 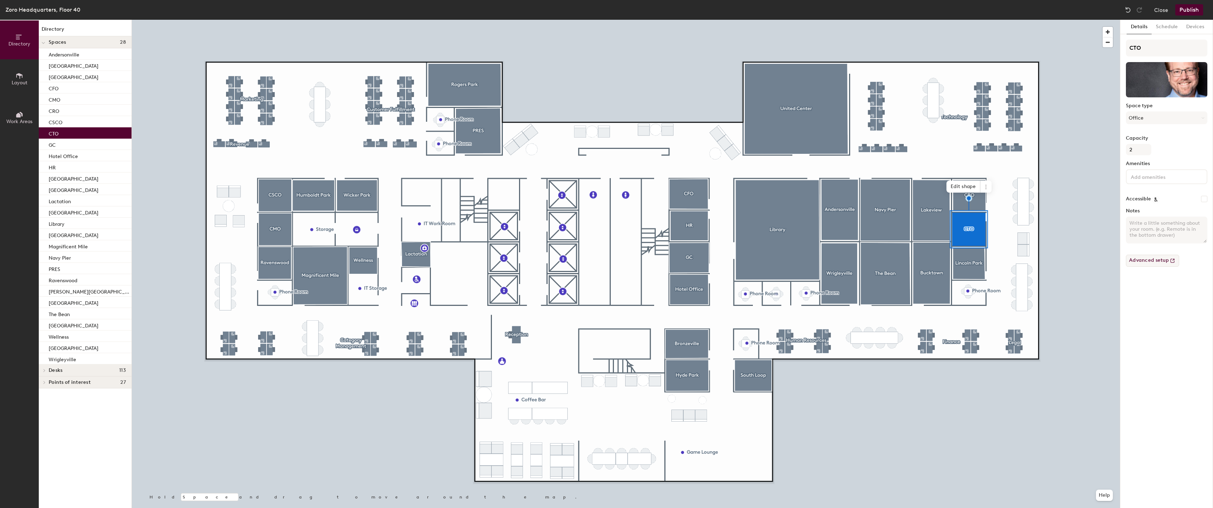 I want to click on span: 113, so click(x=122, y=370).